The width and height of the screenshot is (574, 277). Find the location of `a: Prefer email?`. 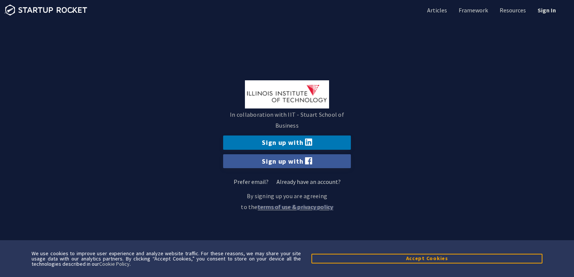

a: Prefer email? is located at coordinates (251, 182).